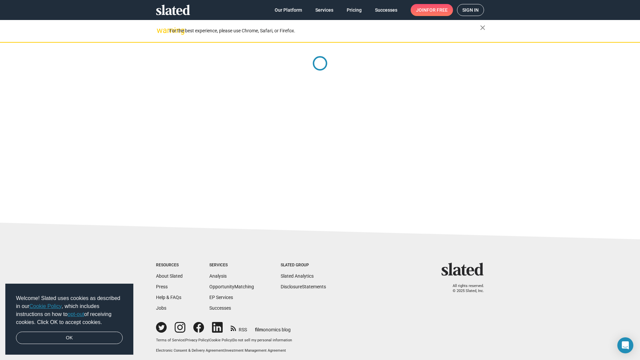  What do you see at coordinates (170, 340) in the screenshot?
I see `a: Terms of Service` at bounding box center [170, 340].